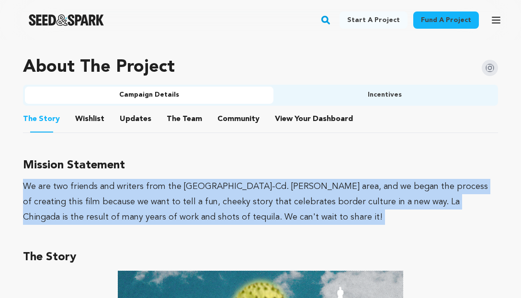 This screenshot has width=521, height=298. What do you see at coordinates (333, 119) in the screenshot?
I see `span: Dashboard` at bounding box center [333, 119].